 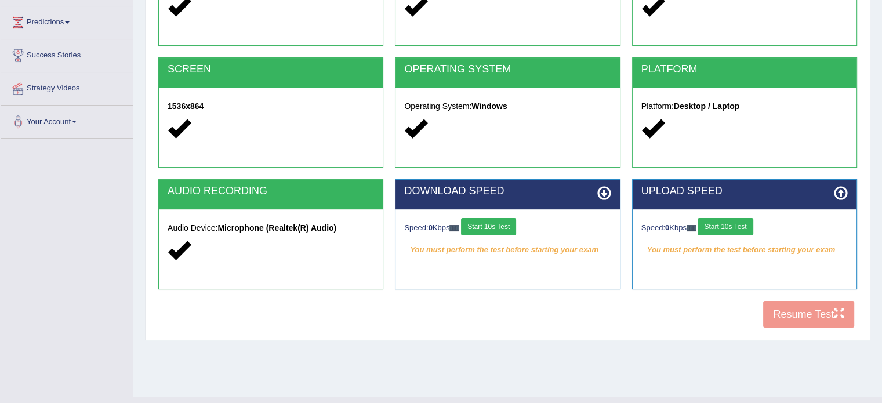 I want to click on h2: SCREEN, so click(x=271, y=70).